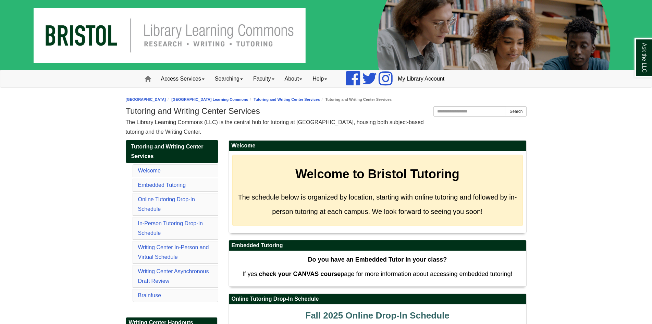 Image resolution: width=652 pixels, height=324 pixels. I want to click on span: The schedule below is organized by location, starting with online tutoring and followed by in-per..., so click(377, 204).